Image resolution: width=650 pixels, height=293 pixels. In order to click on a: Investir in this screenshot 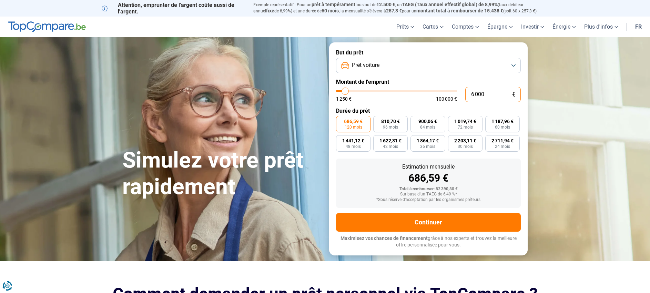, I will do `click(533, 27)`.